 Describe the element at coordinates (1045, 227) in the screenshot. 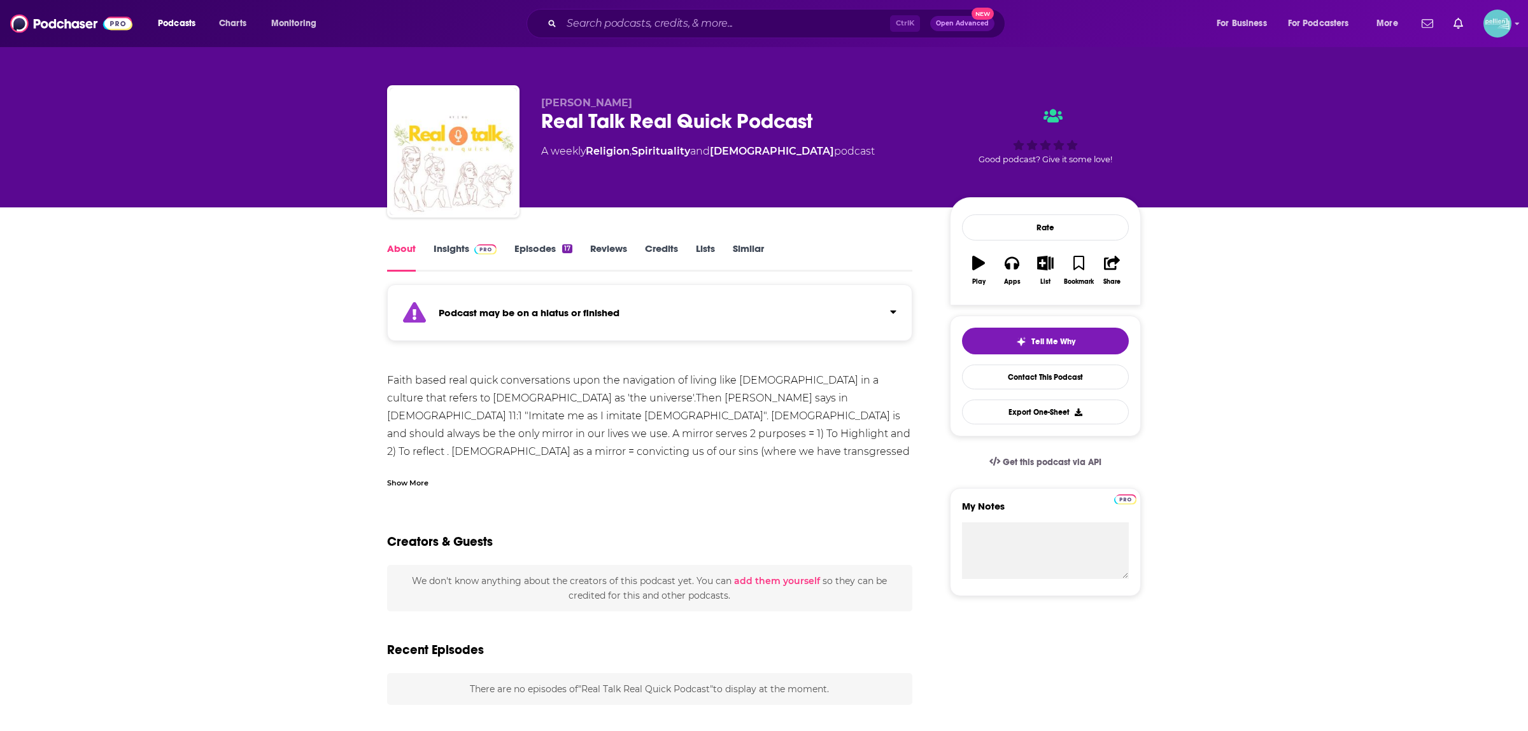

I see `div: Rate` at that location.